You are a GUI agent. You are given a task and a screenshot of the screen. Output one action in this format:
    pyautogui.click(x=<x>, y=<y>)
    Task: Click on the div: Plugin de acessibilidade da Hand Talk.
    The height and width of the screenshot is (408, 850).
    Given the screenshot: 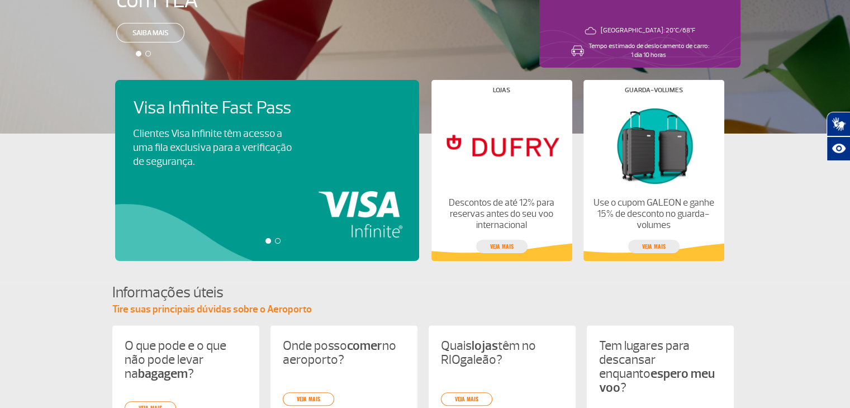 What is the action you would take?
    pyautogui.click(x=839, y=136)
    